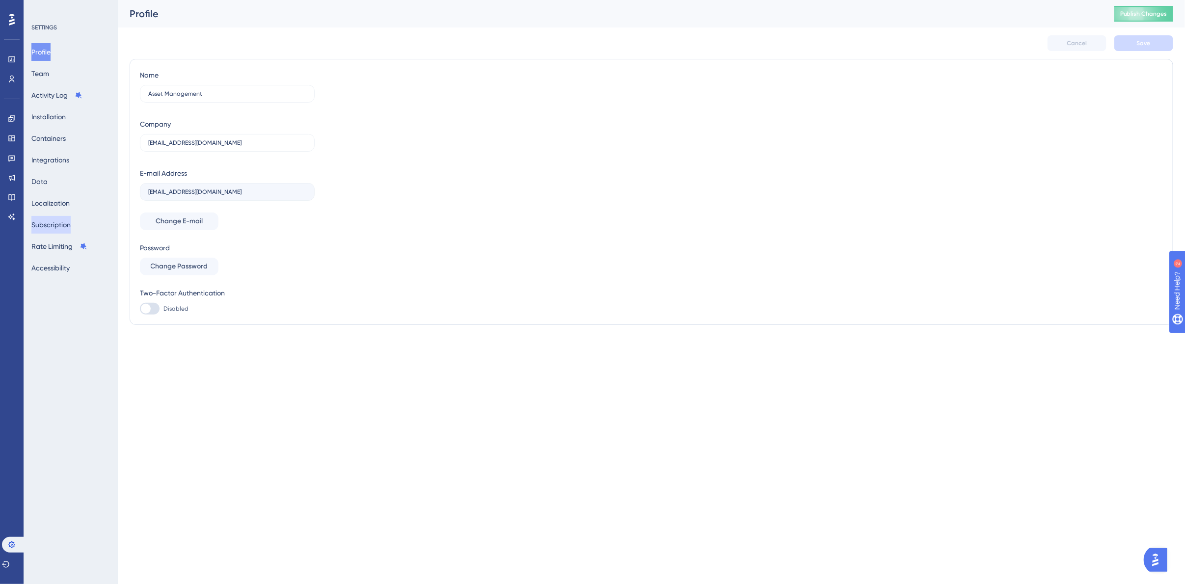 This screenshot has height=584, width=1185. What do you see at coordinates (57, 95) in the screenshot?
I see `button: Activity Log` at bounding box center [57, 95].